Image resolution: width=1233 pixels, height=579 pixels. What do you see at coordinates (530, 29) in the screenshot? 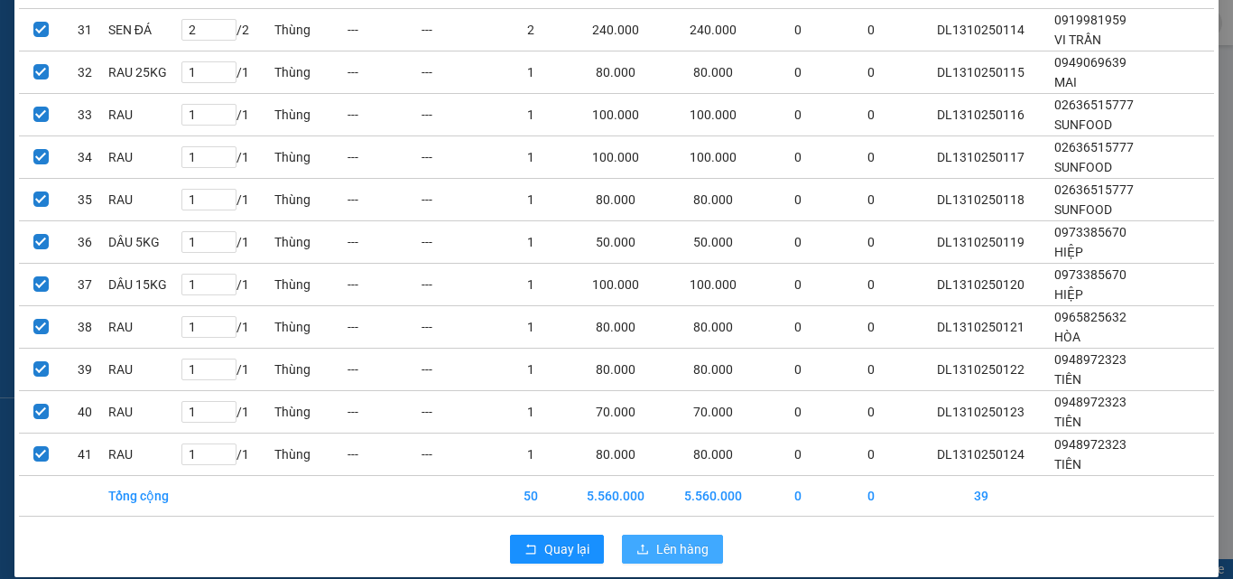
I see `td: 2` at bounding box center [530, 29].